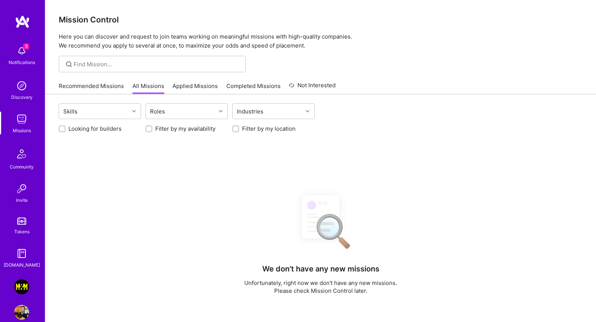 The width and height of the screenshot is (596, 322). What do you see at coordinates (22, 188) in the screenshot?
I see `img: Invite` at bounding box center [22, 188].